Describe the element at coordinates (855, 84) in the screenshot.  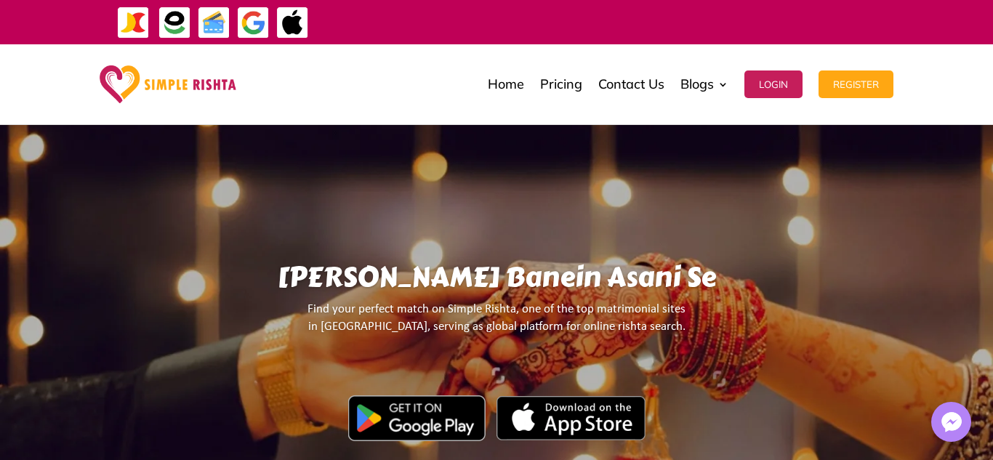
I see `a: Register` at that location.